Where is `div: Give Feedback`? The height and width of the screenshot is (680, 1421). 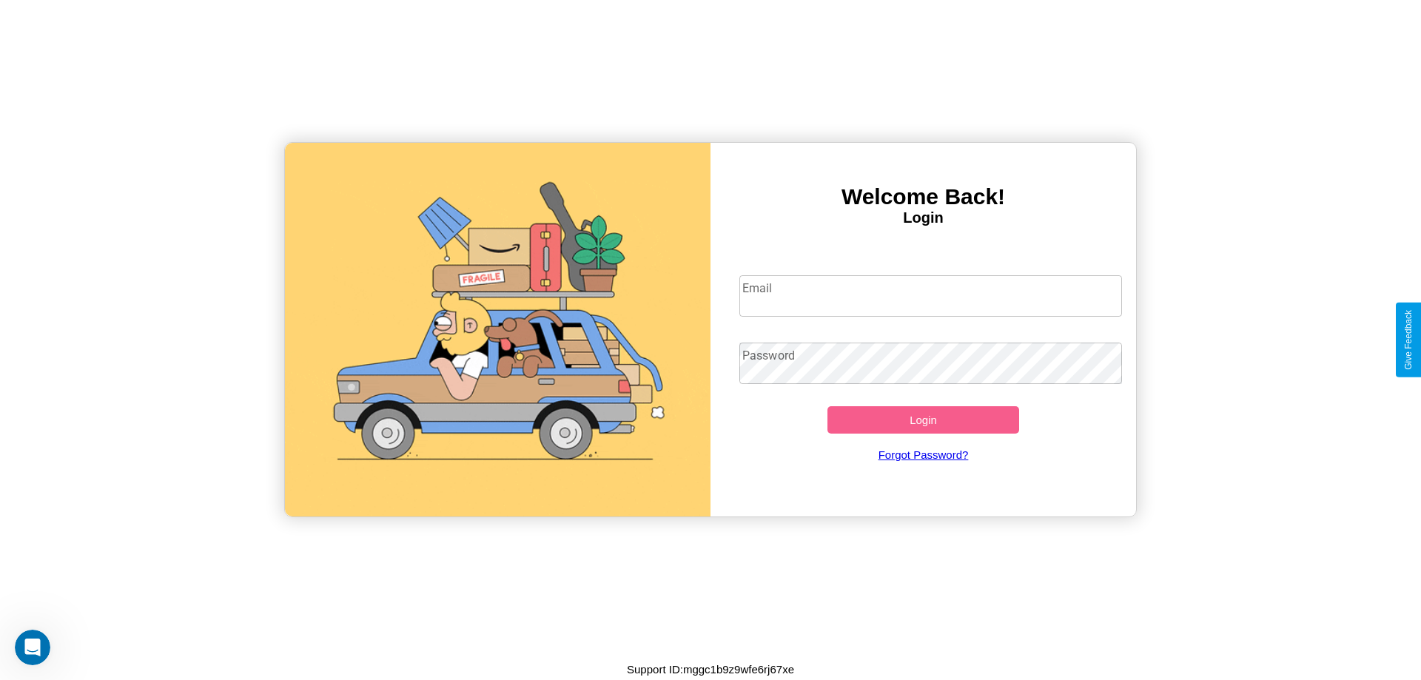
div: Give Feedback is located at coordinates (1409, 340).